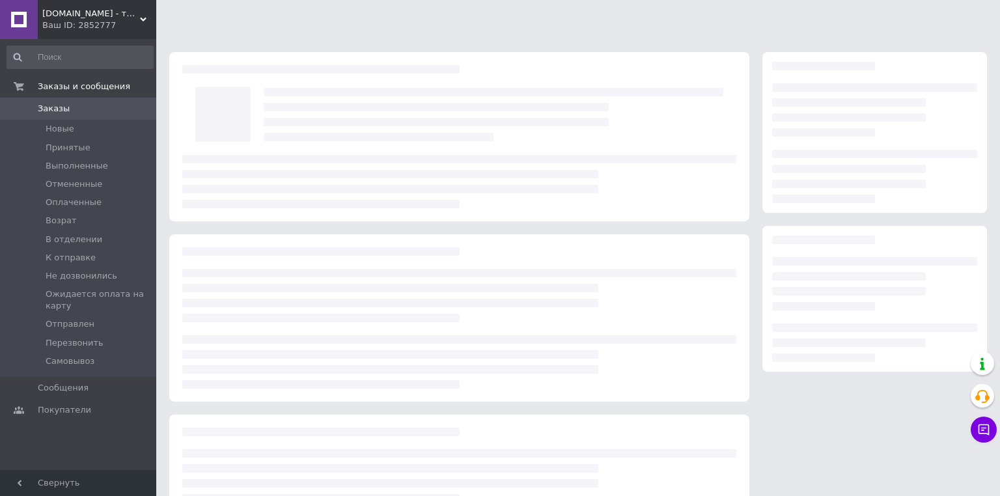 This screenshot has width=1000, height=496. What do you see at coordinates (63, 388) in the screenshot?
I see `span: Сообщения` at bounding box center [63, 388].